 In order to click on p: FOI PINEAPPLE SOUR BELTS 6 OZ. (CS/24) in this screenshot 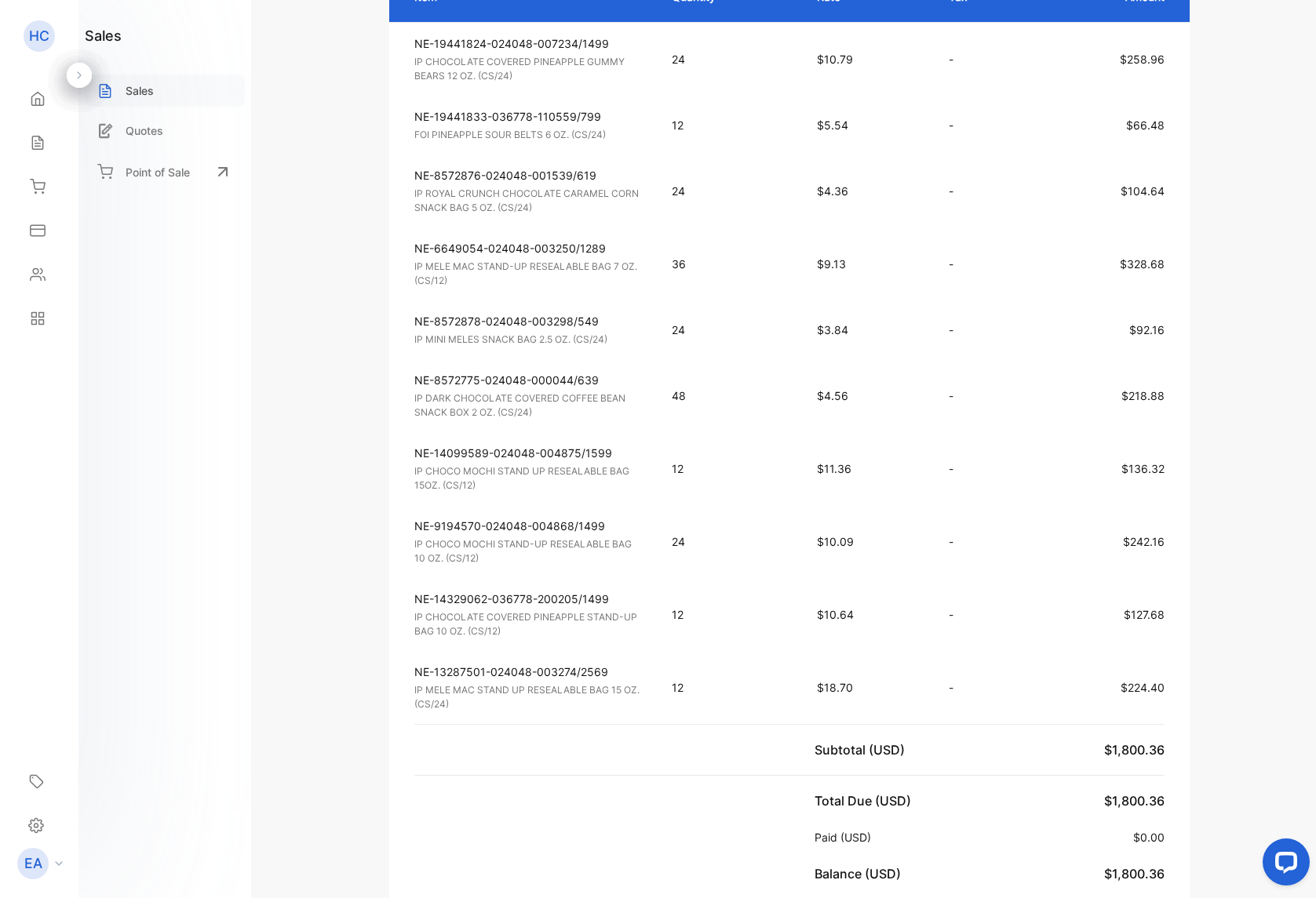, I will do `click(529, 135)`.